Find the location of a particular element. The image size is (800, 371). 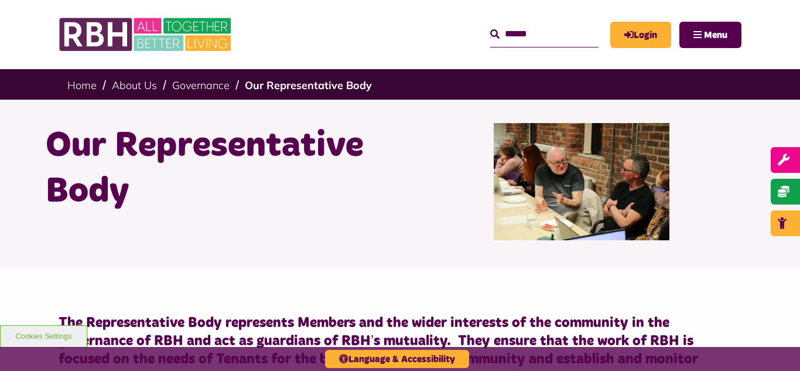

a: About Us is located at coordinates (134, 85).